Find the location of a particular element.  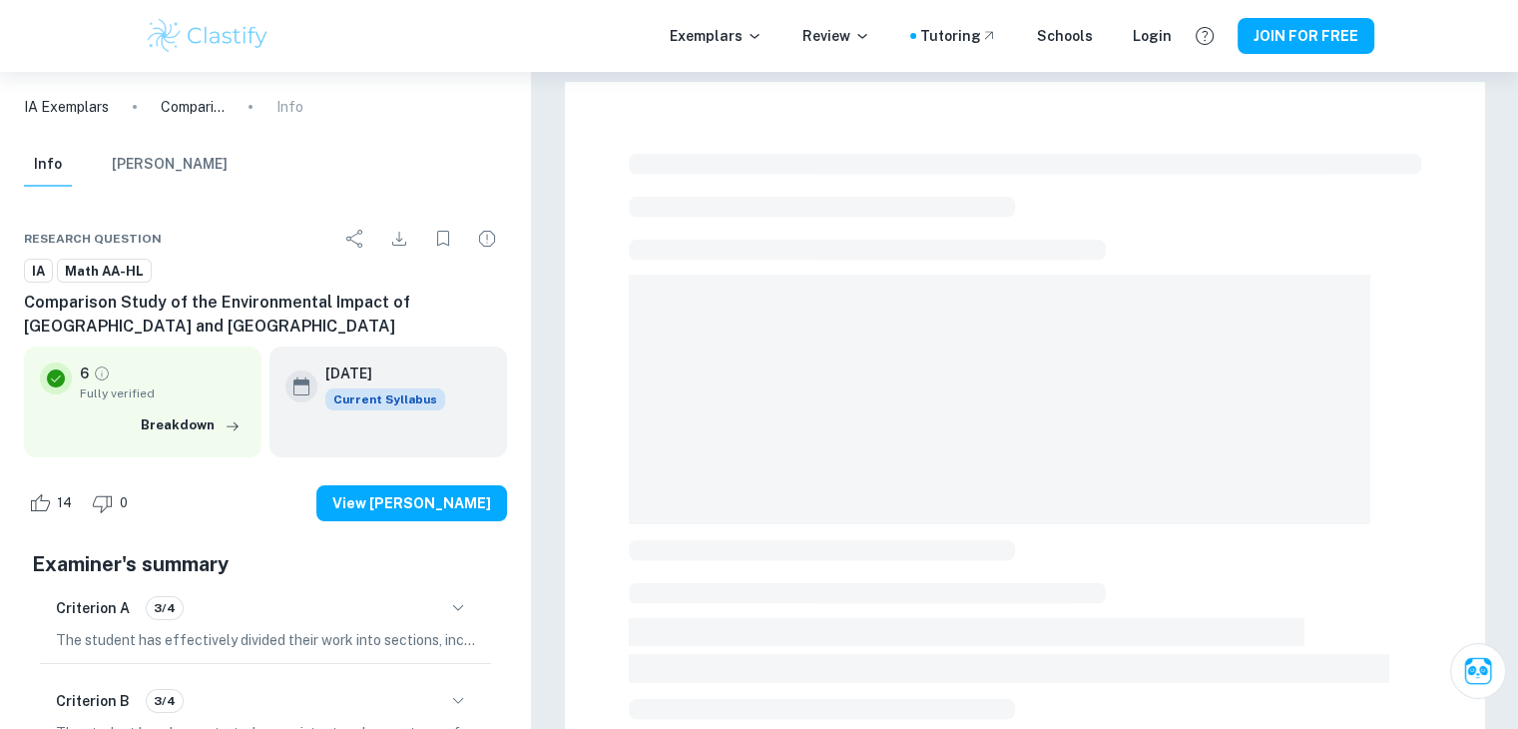

p: Review is located at coordinates (836, 36).